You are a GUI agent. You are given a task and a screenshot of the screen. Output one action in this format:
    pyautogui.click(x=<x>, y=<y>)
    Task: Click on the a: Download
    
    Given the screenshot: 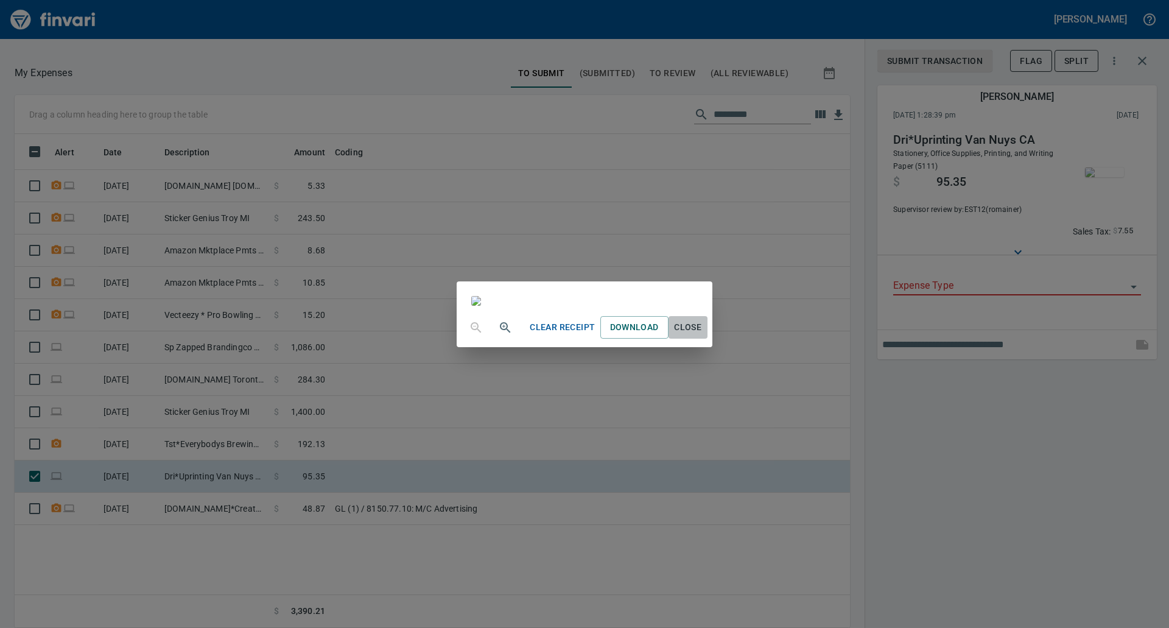 What is the action you would take?
    pyautogui.click(x=634, y=327)
    